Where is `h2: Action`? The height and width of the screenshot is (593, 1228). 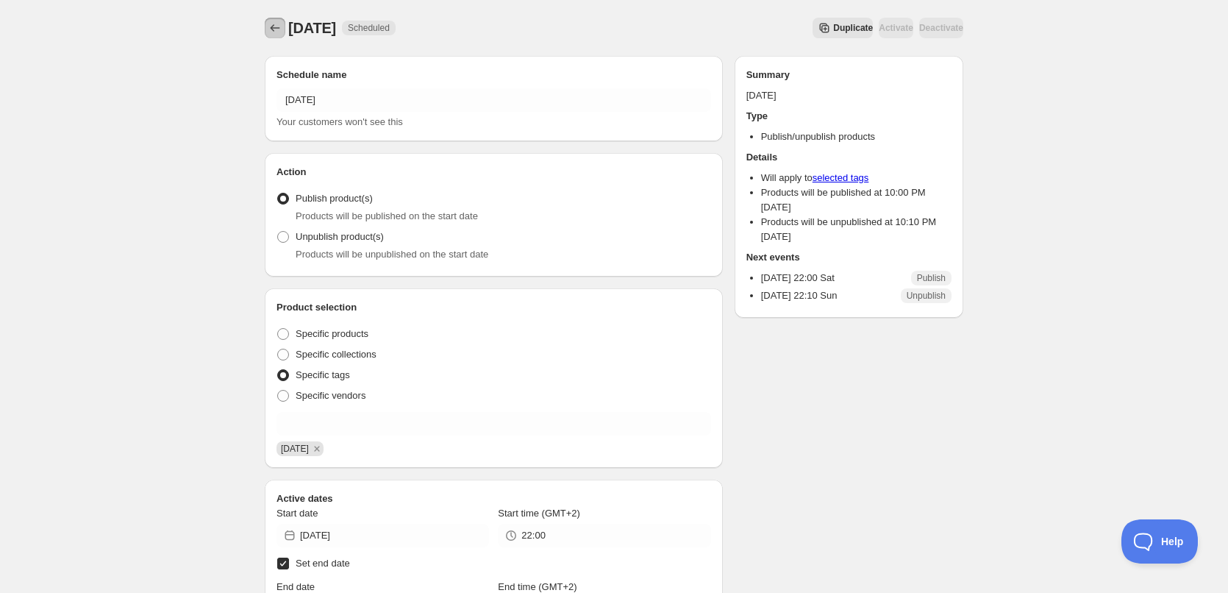 h2: Action is located at coordinates (493, 172).